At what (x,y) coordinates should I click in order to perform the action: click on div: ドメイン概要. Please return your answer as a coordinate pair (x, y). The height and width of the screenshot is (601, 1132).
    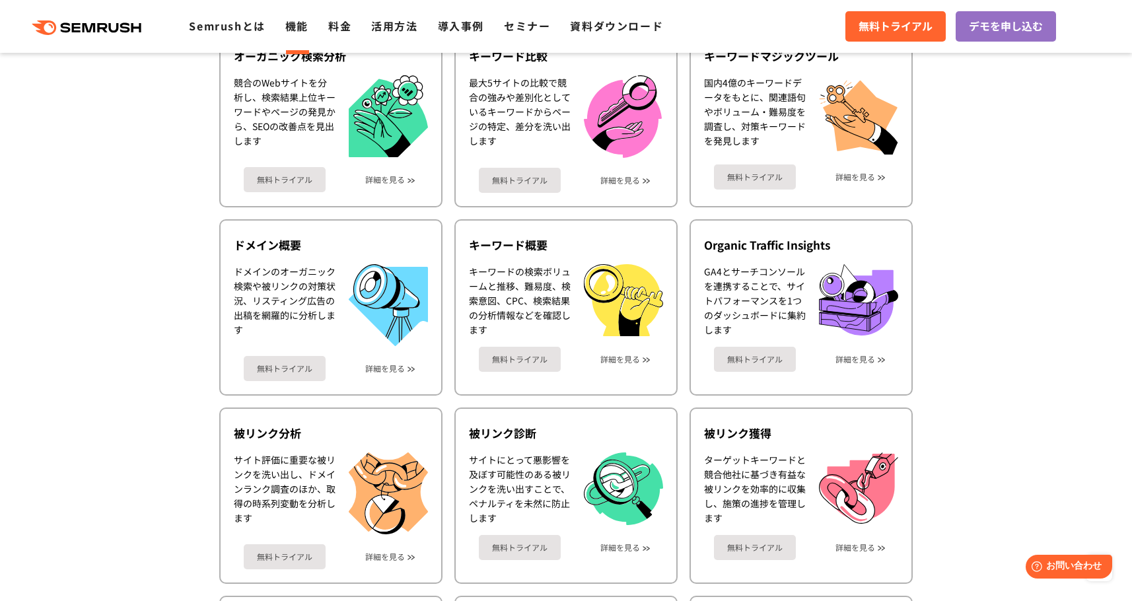
    Looking at the image, I should click on (331, 245).